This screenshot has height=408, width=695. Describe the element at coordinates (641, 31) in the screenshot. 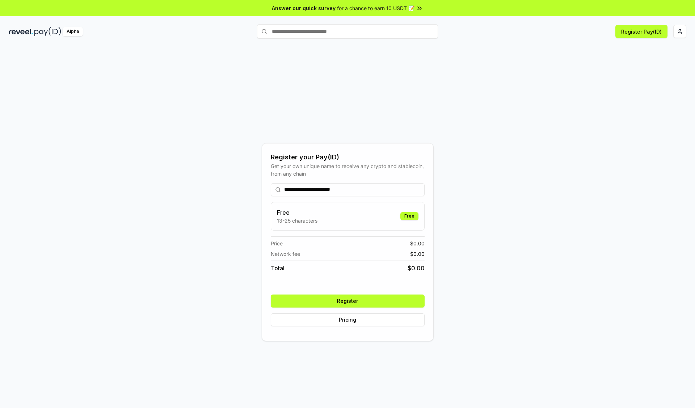

I see `button: Register Pay(ID)` at that location.